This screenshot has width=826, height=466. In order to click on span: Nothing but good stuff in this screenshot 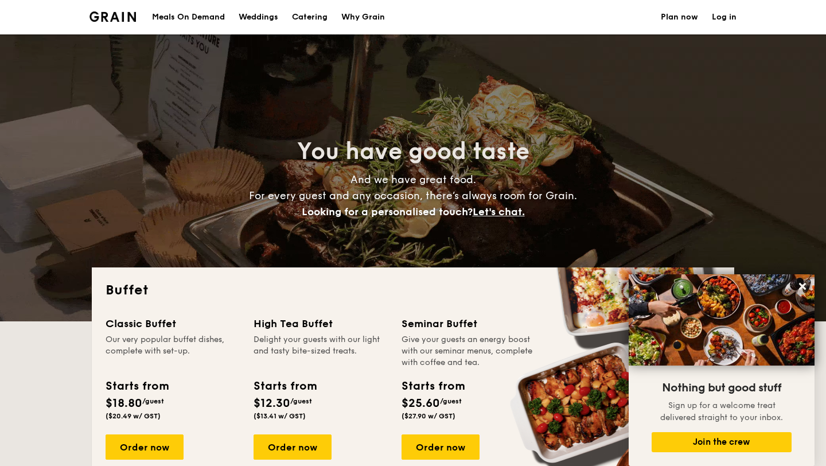, I will do `click(722, 388)`.